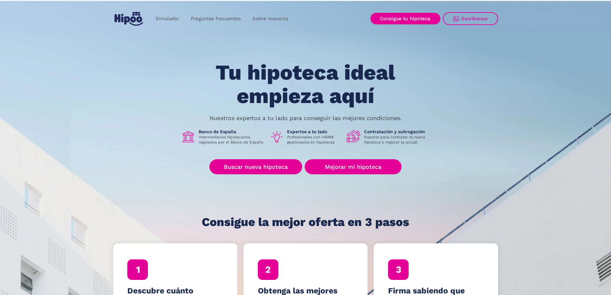  Describe the element at coordinates (270, 19) in the screenshot. I see `a: Sobre nosotros` at that location.